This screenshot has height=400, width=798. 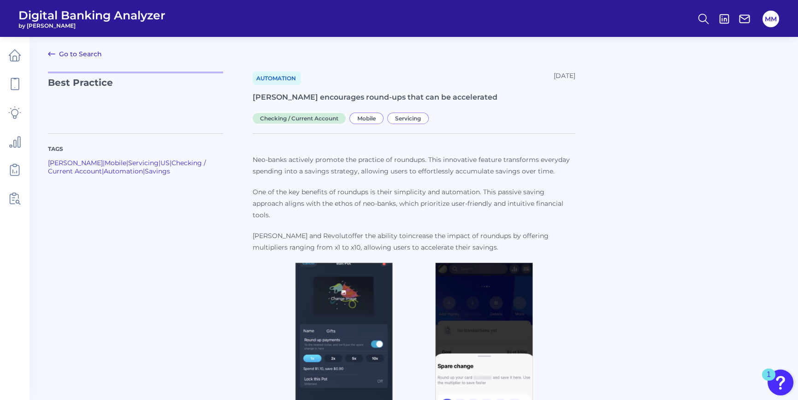 I want to click on span: Digital Banking Analyzer, so click(x=92, y=15).